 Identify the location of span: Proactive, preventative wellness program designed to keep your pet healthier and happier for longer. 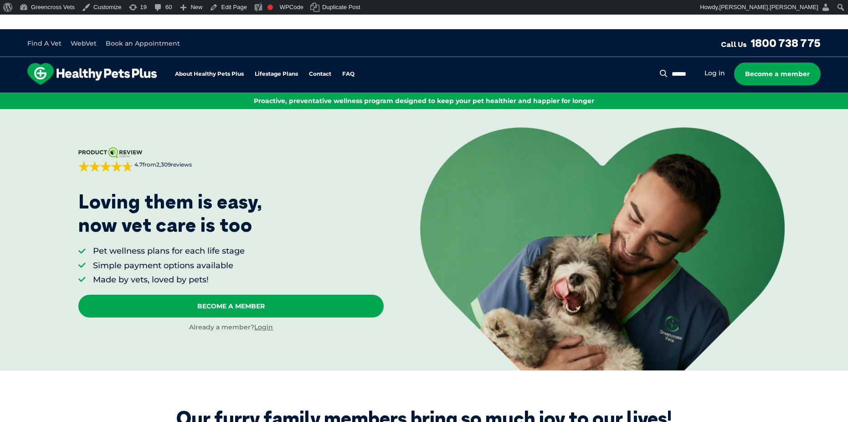
(424, 101).